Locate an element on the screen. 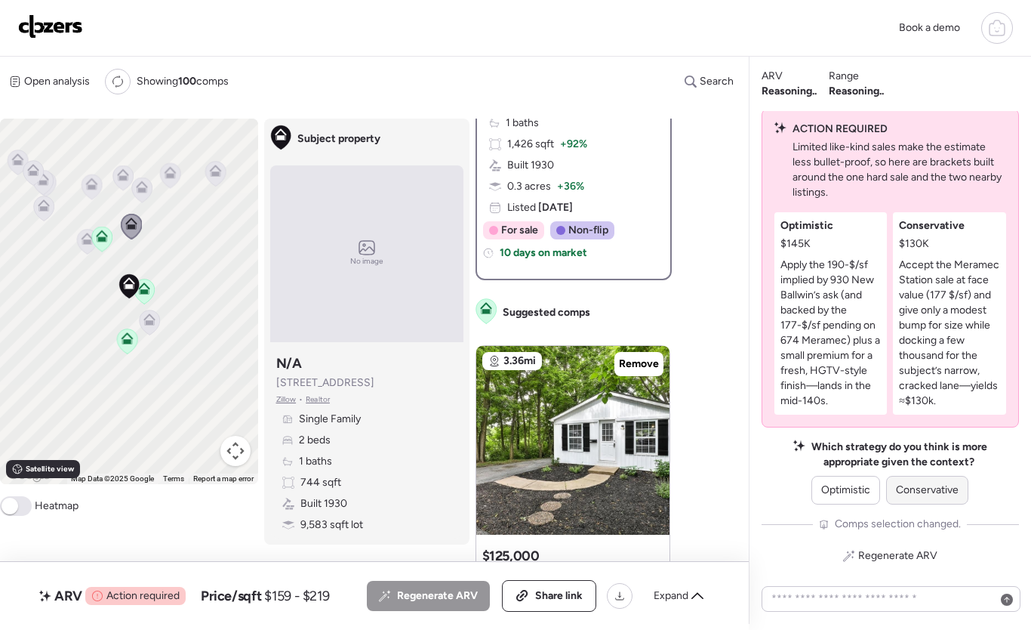  span: 2 beds is located at coordinates (315, 440).